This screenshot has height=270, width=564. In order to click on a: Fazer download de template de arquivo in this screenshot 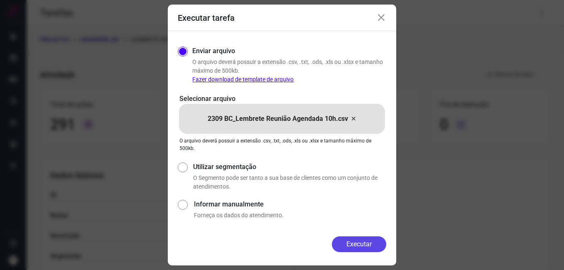, I will do `click(243, 79)`.